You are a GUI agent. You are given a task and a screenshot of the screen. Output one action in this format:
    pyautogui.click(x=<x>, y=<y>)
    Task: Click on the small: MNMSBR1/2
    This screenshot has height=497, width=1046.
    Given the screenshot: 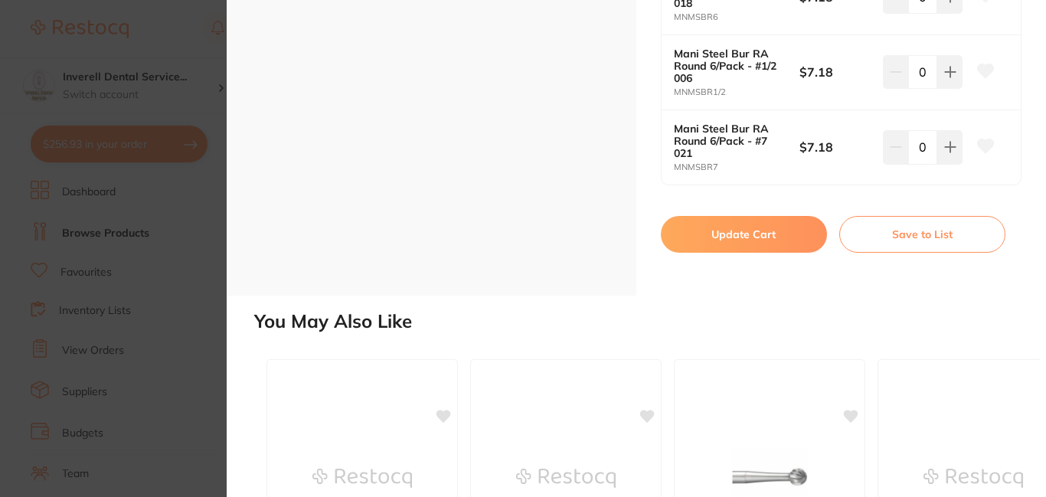 What is the action you would take?
    pyautogui.click(x=737, y=92)
    